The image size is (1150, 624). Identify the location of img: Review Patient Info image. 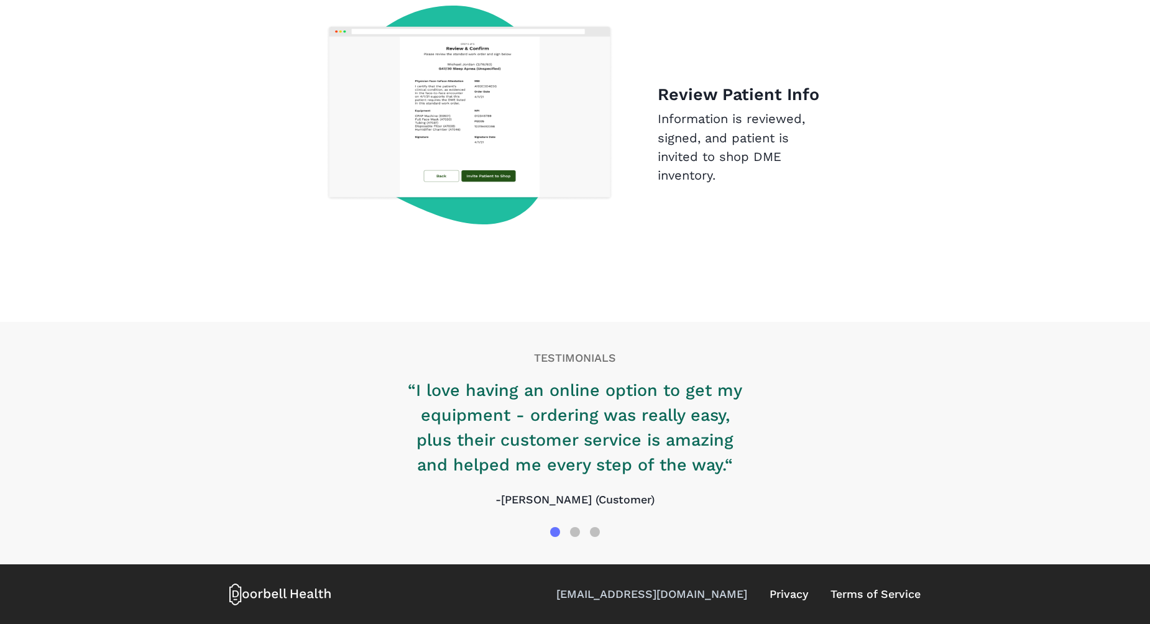
(469, 133).